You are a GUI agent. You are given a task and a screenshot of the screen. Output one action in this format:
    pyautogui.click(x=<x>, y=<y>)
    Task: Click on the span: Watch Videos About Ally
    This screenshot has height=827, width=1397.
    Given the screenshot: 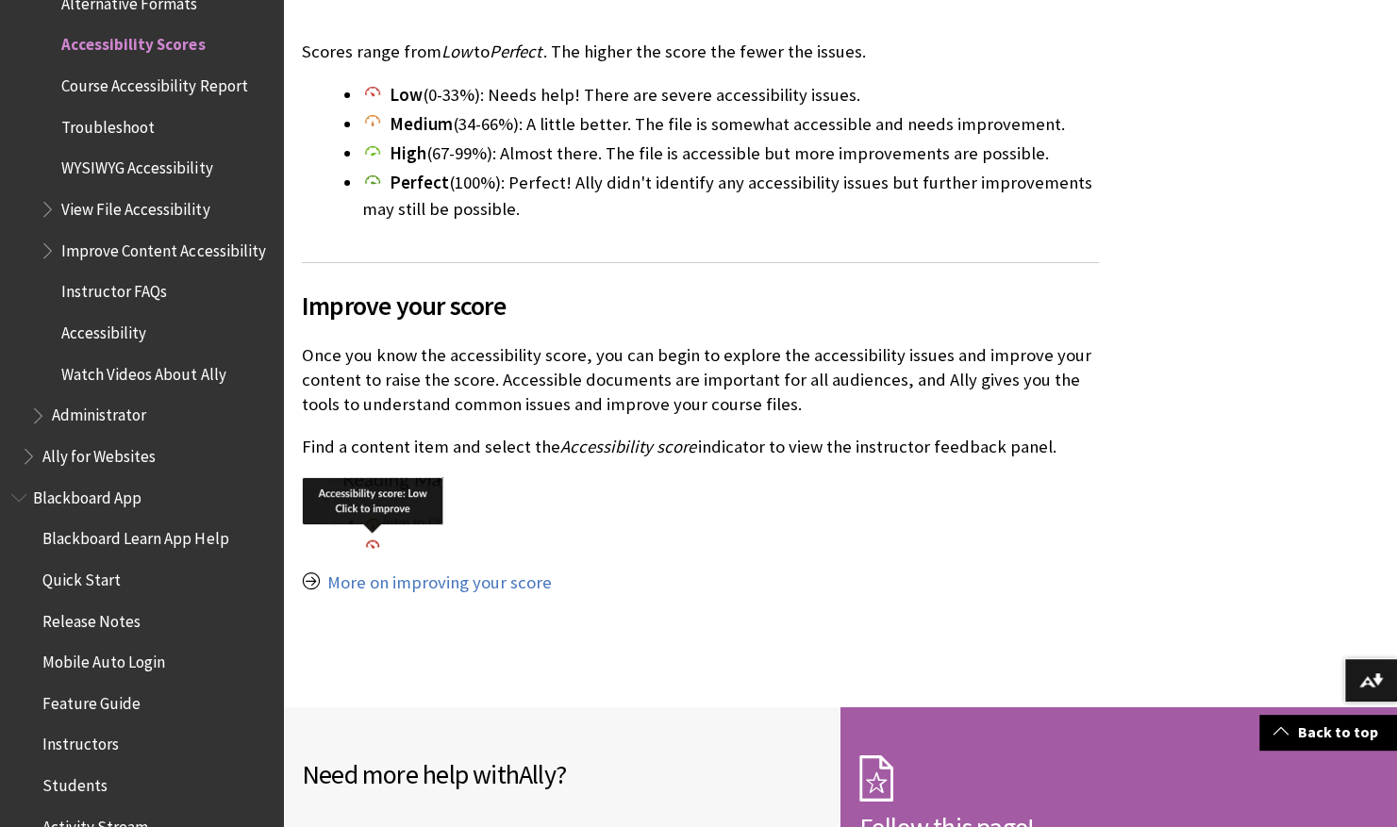 What is the action you would take?
    pyautogui.click(x=143, y=371)
    